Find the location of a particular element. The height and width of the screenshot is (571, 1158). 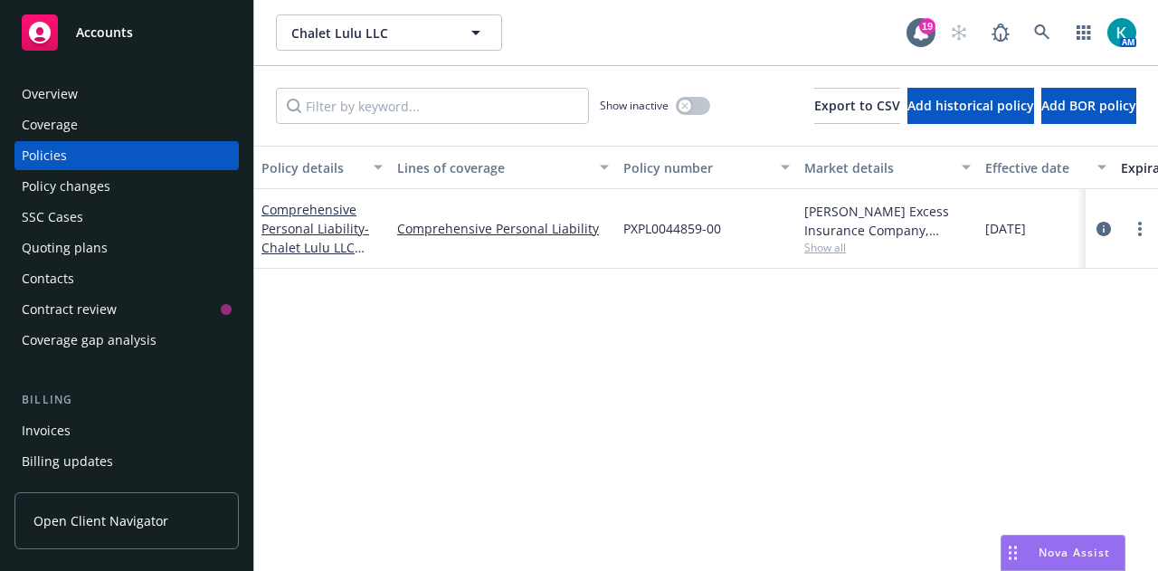

button: Market details is located at coordinates (888, 167).